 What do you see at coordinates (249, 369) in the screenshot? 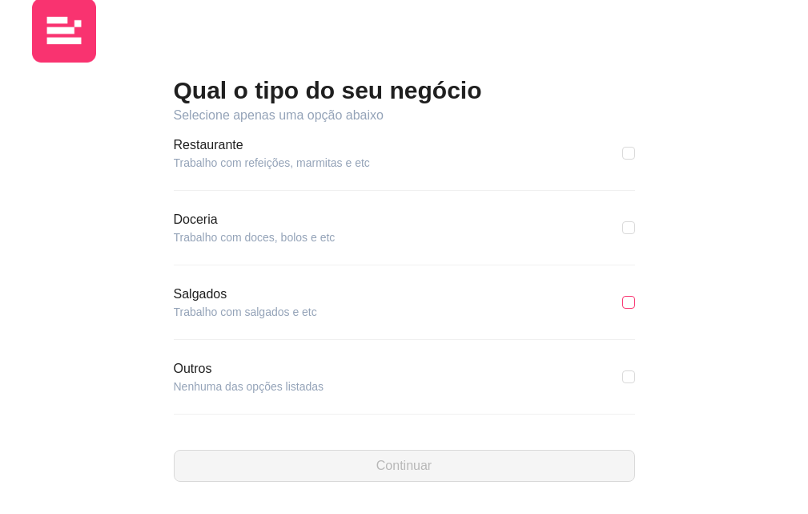
I see `article: Outros` at bounding box center [249, 369].